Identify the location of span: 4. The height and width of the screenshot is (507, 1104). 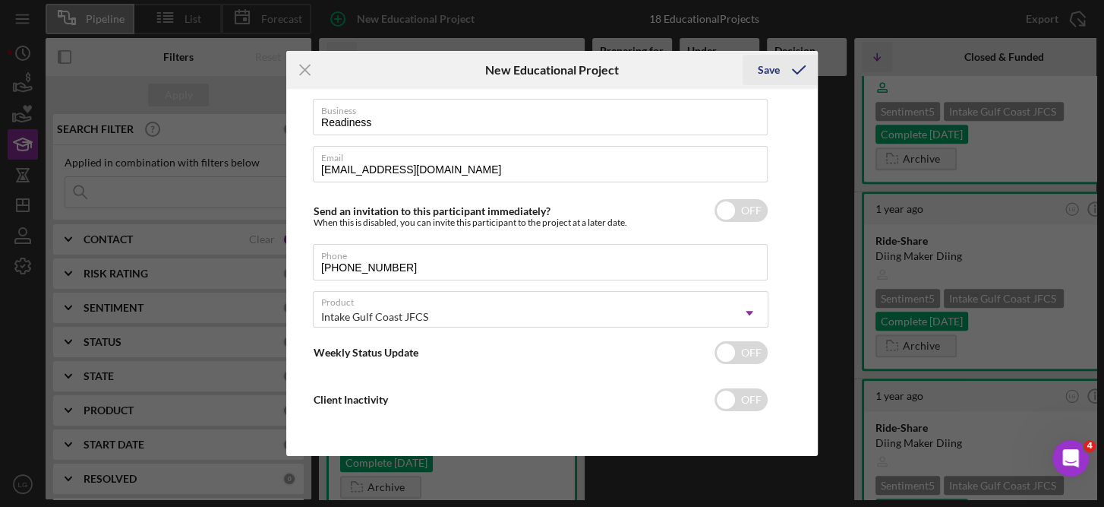
(1090, 446).